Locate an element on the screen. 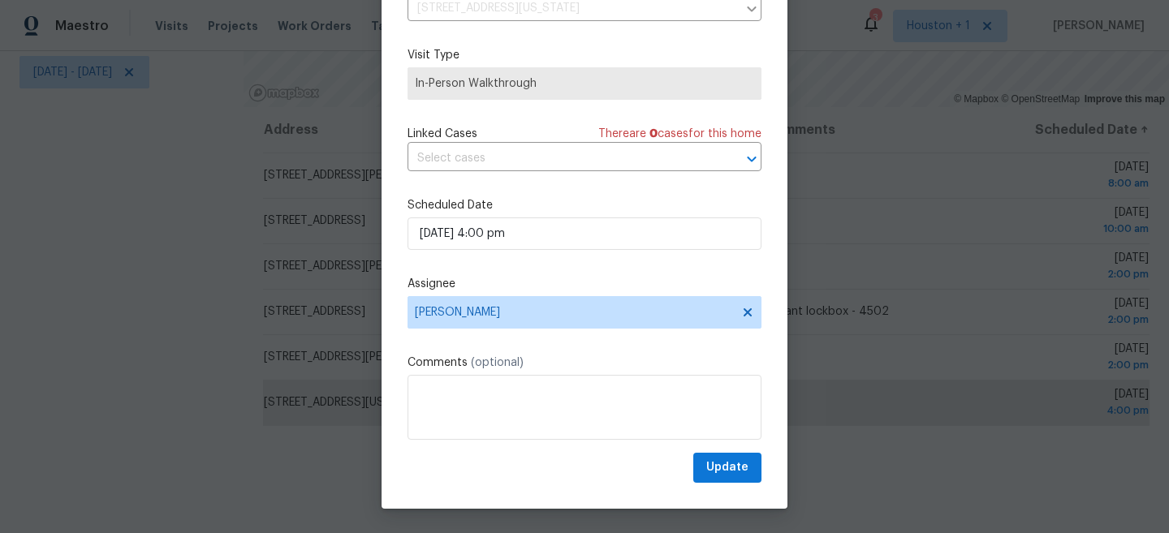 The image size is (1169, 533). label: Visit Type is located at coordinates (584, 55).